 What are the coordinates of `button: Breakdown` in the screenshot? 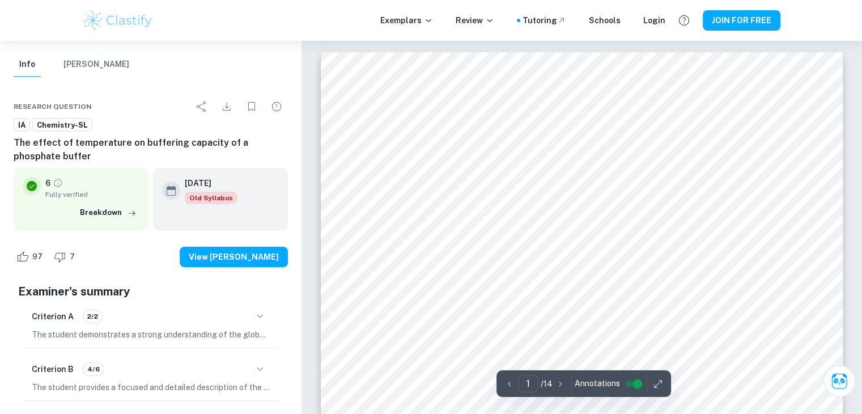 It's located at (108, 213).